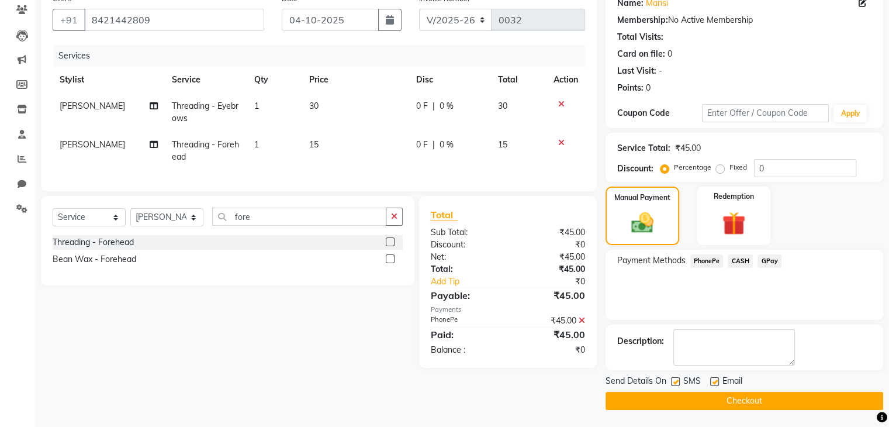 The height and width of the screenshot is (427, 889). I want to click on div: Paid:, so click(465, 334).